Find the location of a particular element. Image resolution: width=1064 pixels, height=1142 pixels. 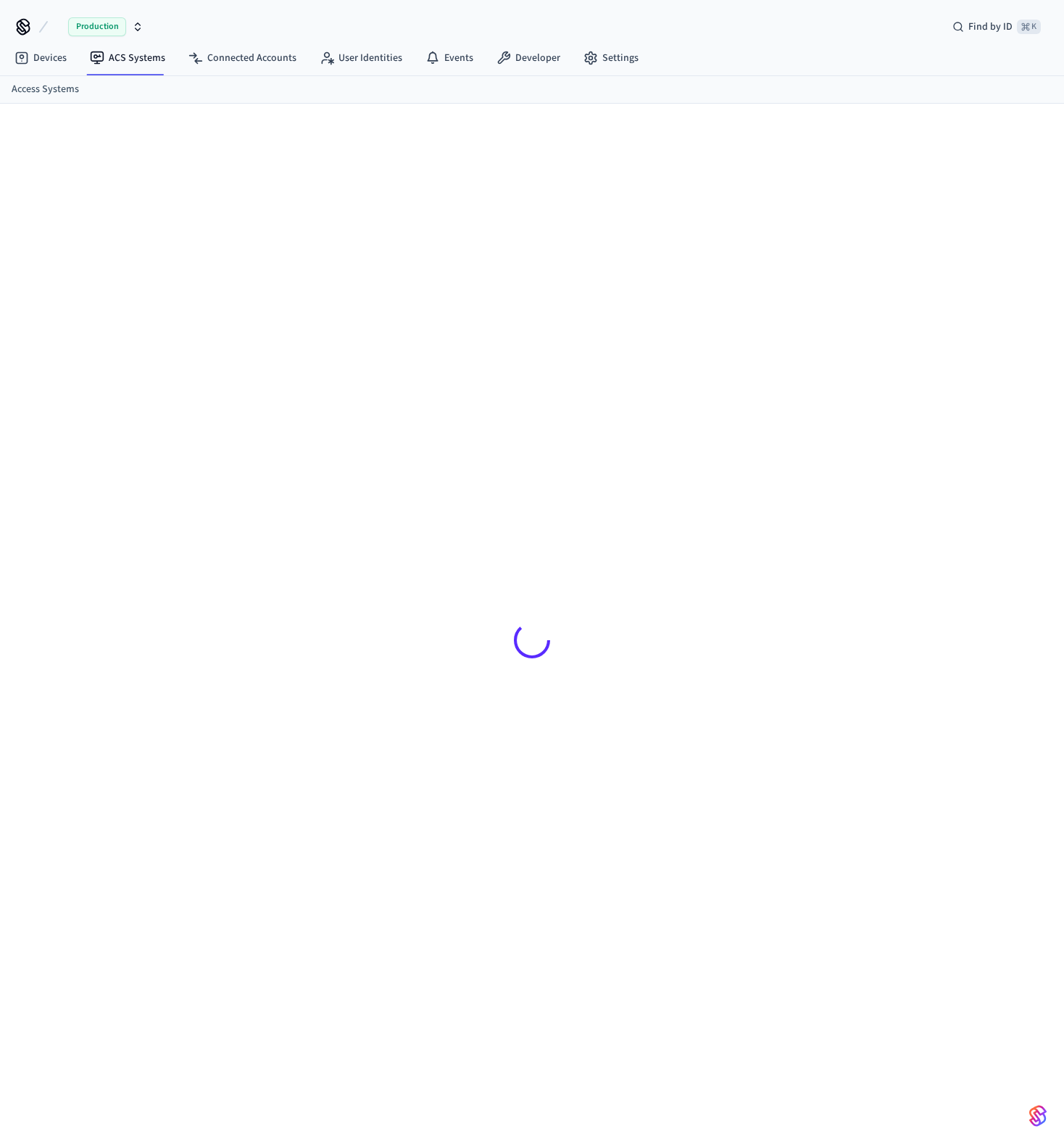

img: SeamLogoGradient.69752ec5.svg is located at coordinates (1038, 1115).